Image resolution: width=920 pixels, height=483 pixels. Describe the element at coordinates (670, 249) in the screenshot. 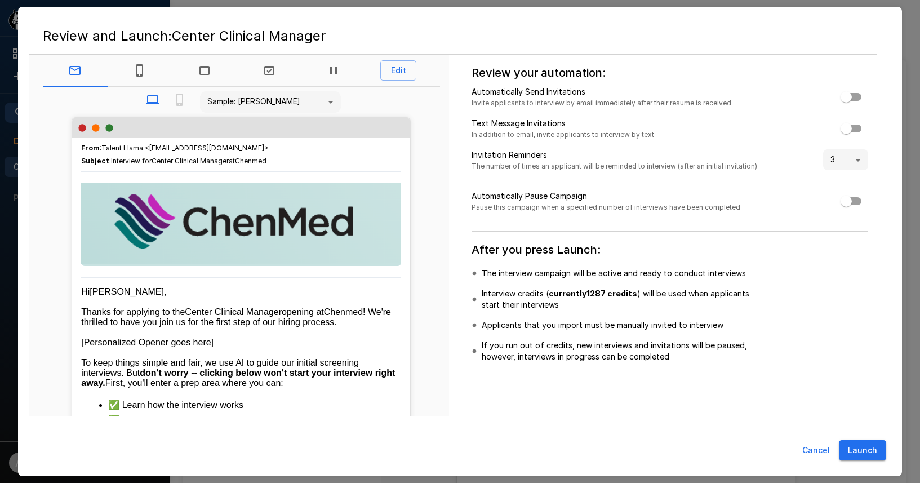

I see `h6: After you press Launch:` at that location.